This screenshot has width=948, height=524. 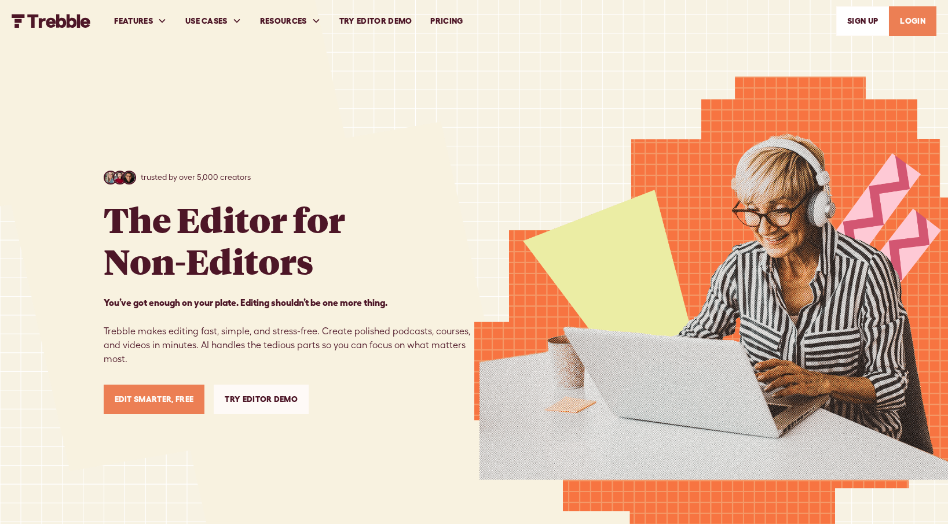 What do you see at coordinates (245, 303) in the screenshot?
I see `strong: You’ve got enough on your plate. Editing shouldn’t be one more thing. ‍` at bounding box center [245, 303].